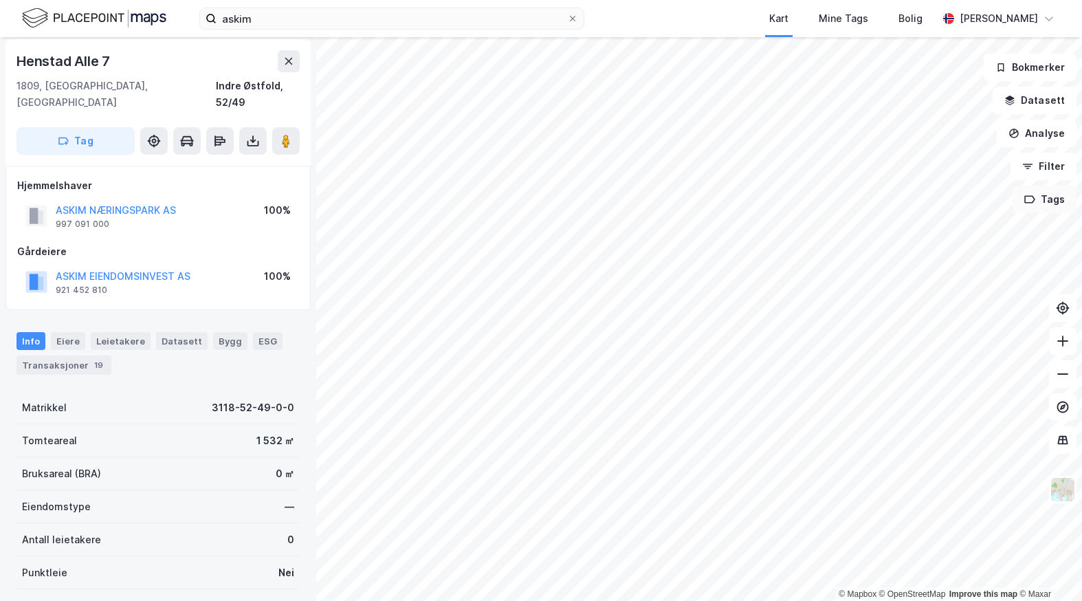 This screenshot has width=1082, height=601. I want to click on div: Indre Østfold, 52/49, so click(258, 94).